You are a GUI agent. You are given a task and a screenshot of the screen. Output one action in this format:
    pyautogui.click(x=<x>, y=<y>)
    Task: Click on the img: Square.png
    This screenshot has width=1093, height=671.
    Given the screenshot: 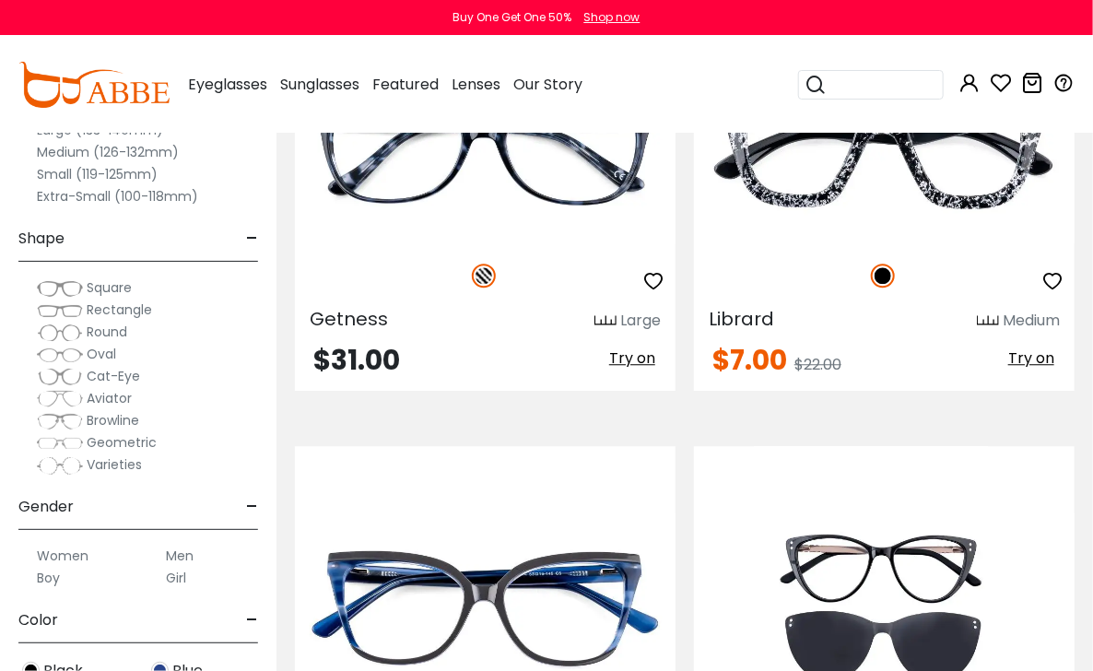 What is the action you would take?
    pyautogui.click(x=60, y=288)
    